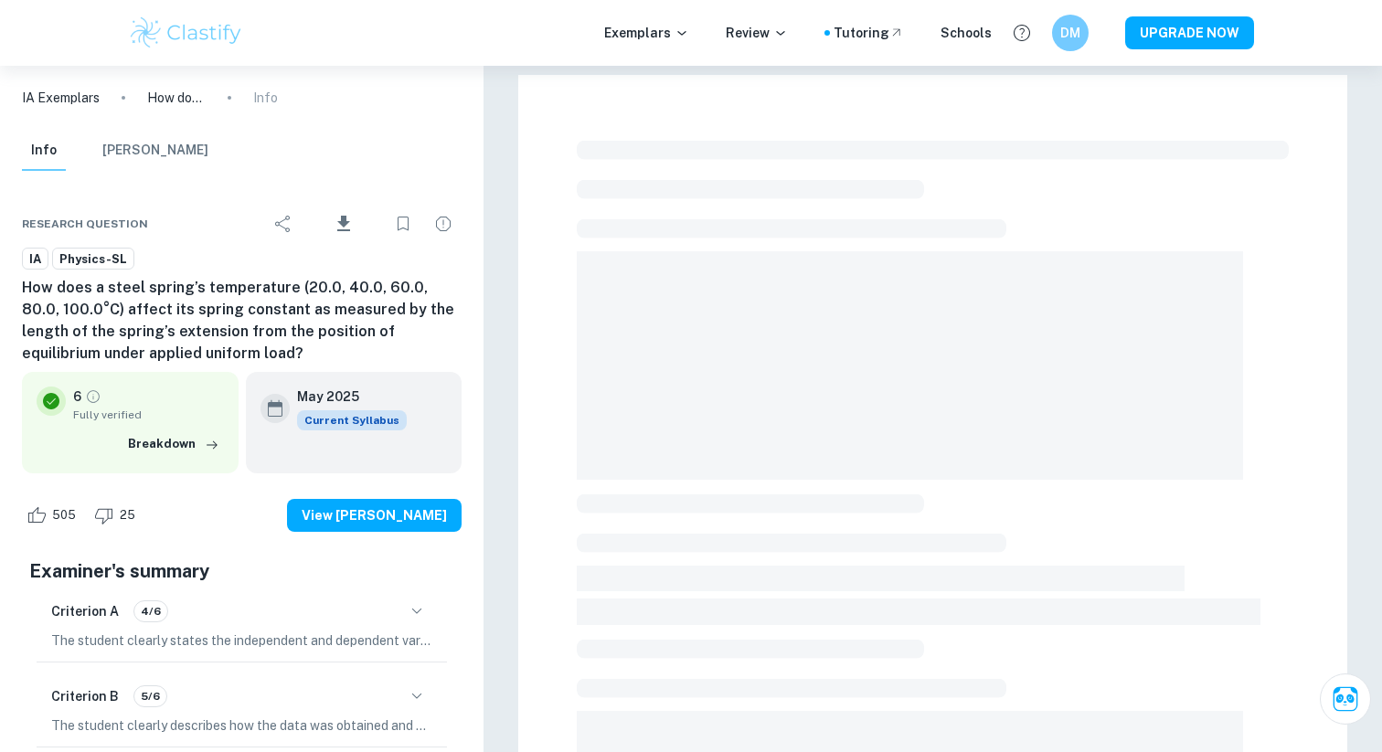 This screenshot has height=752, width=1382. Describe the element at coordinates (241, 571) in the screenshot. I see `h5: Examiner's summary` at that location.